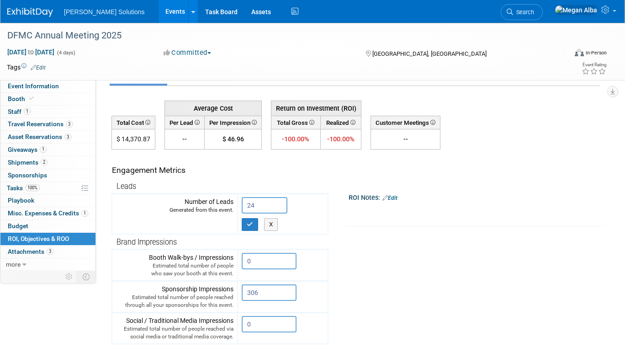  I want to click on th: Per Lead, so click(185, 122).